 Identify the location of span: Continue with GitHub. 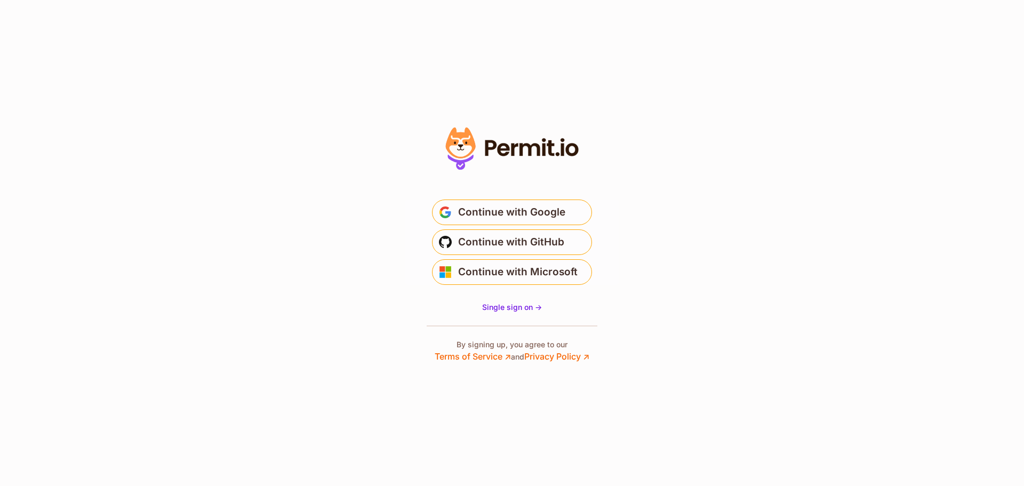
(511, 242).